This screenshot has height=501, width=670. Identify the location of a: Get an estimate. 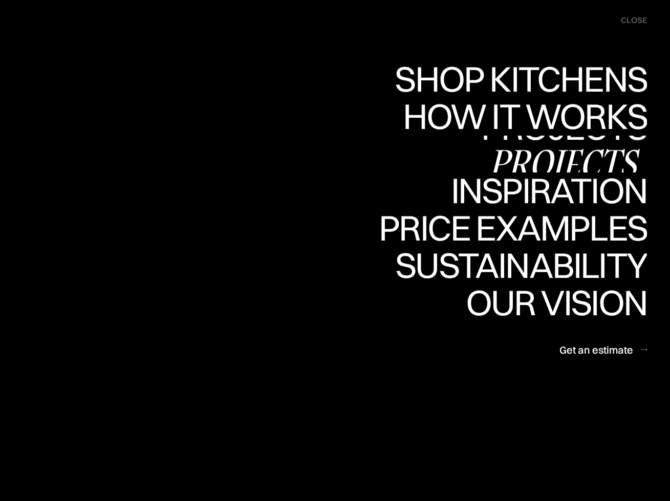
(603, 350).